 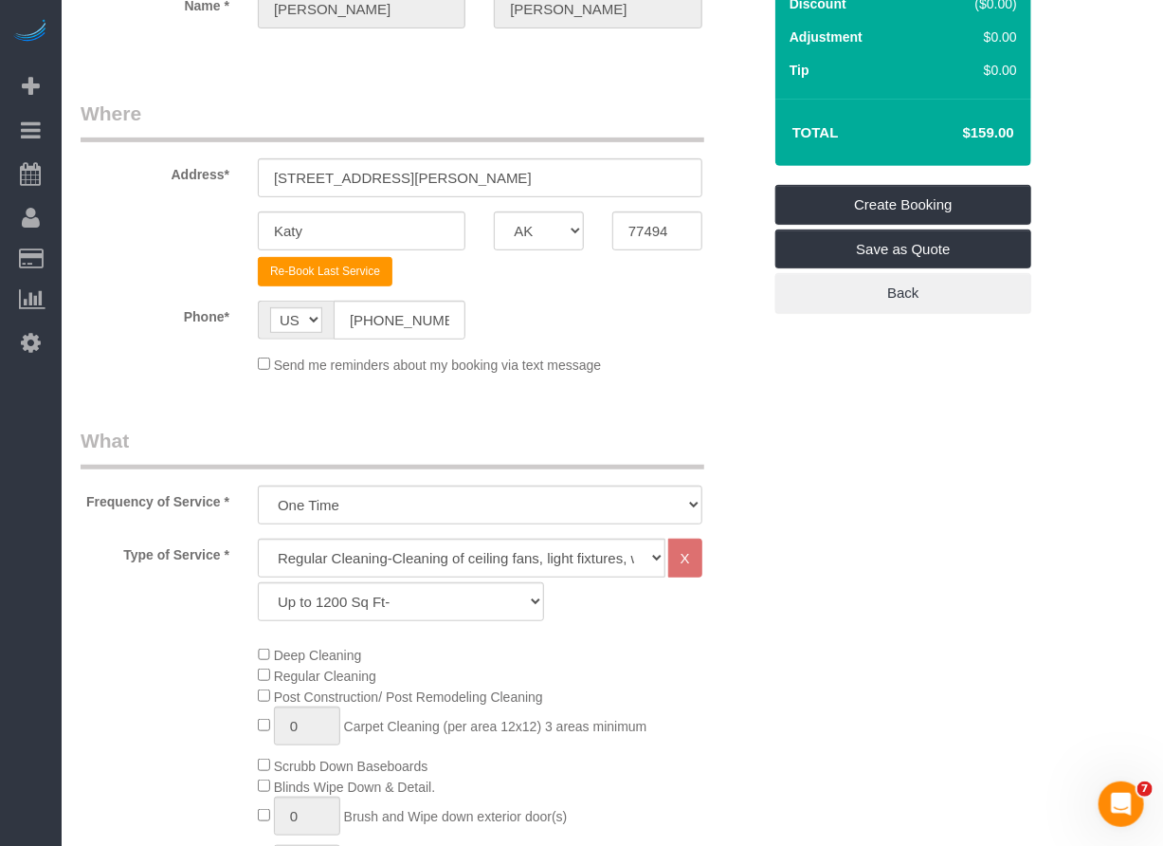 What do you see at coordinates (361, 230) in the screenshot?
I see `input: City*` at bounding box center [361, 230].